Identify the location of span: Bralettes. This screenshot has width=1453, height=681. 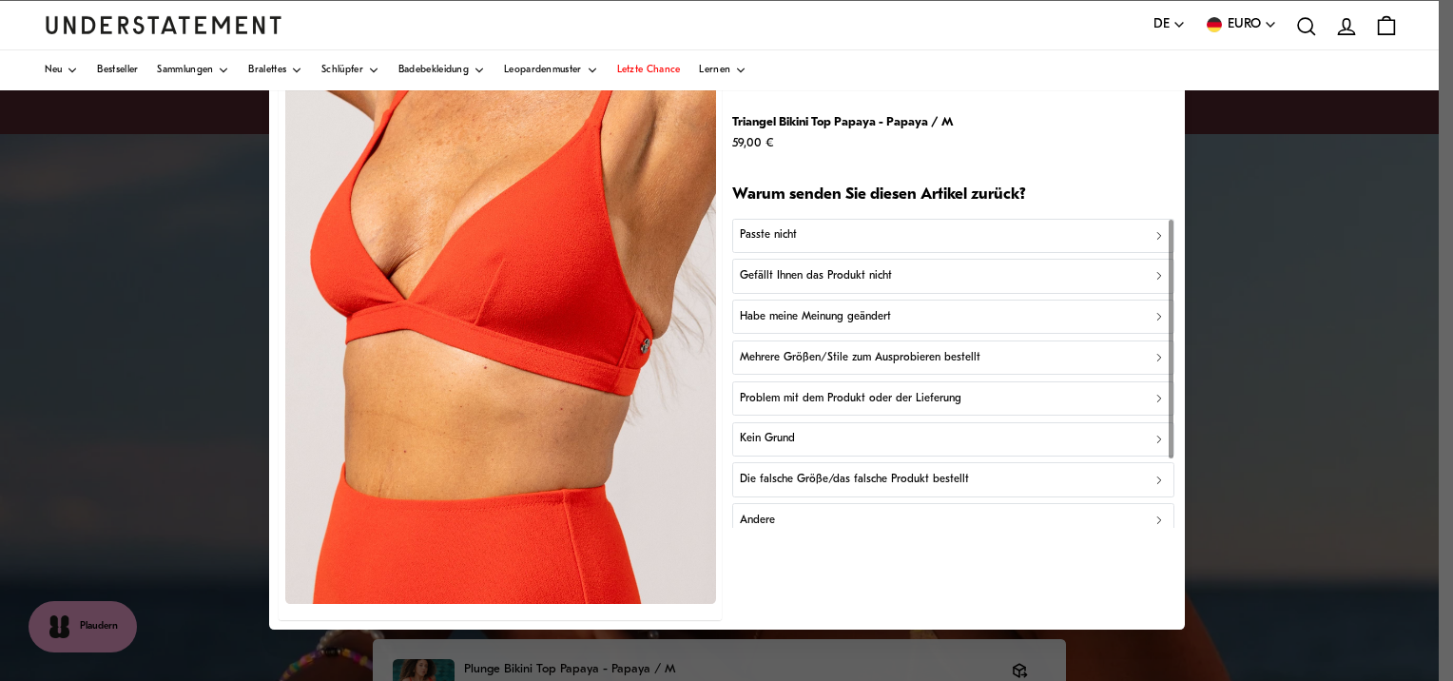
(267, 70).